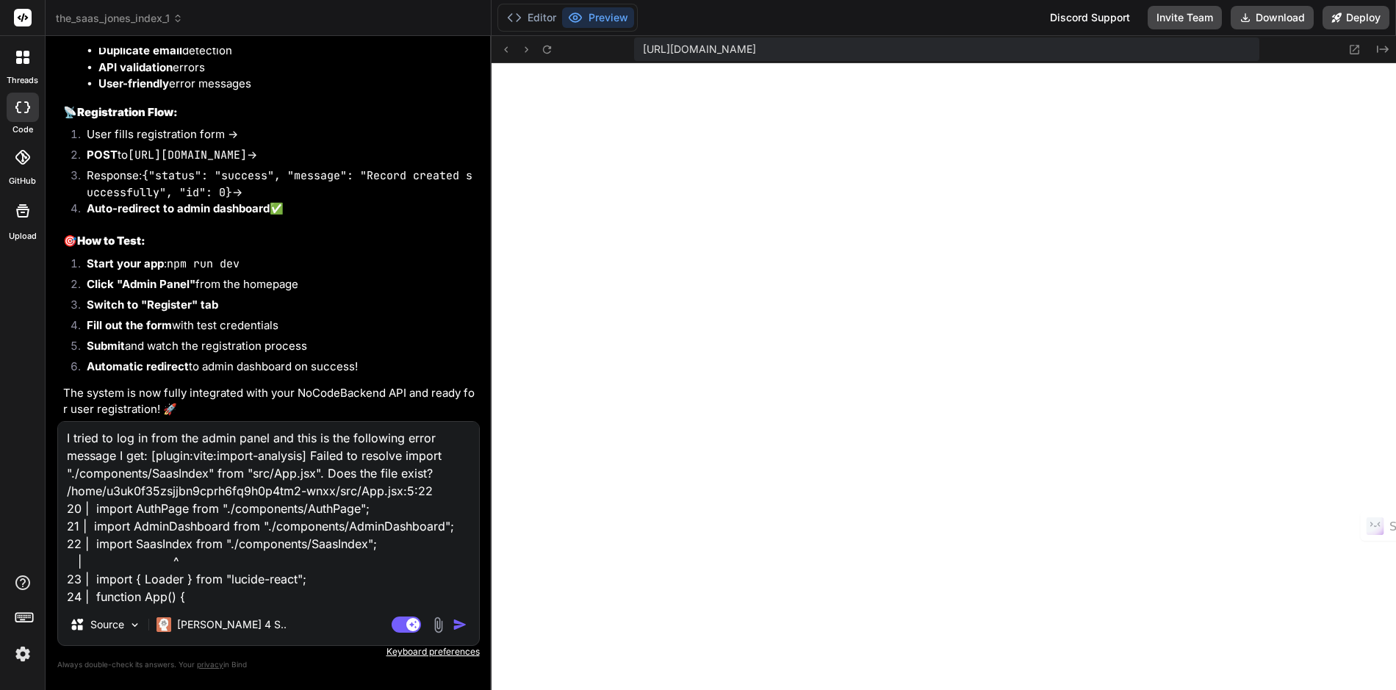 This screenshot has width=1396, height=690. I want to click on label: threads, so click(22, 80).